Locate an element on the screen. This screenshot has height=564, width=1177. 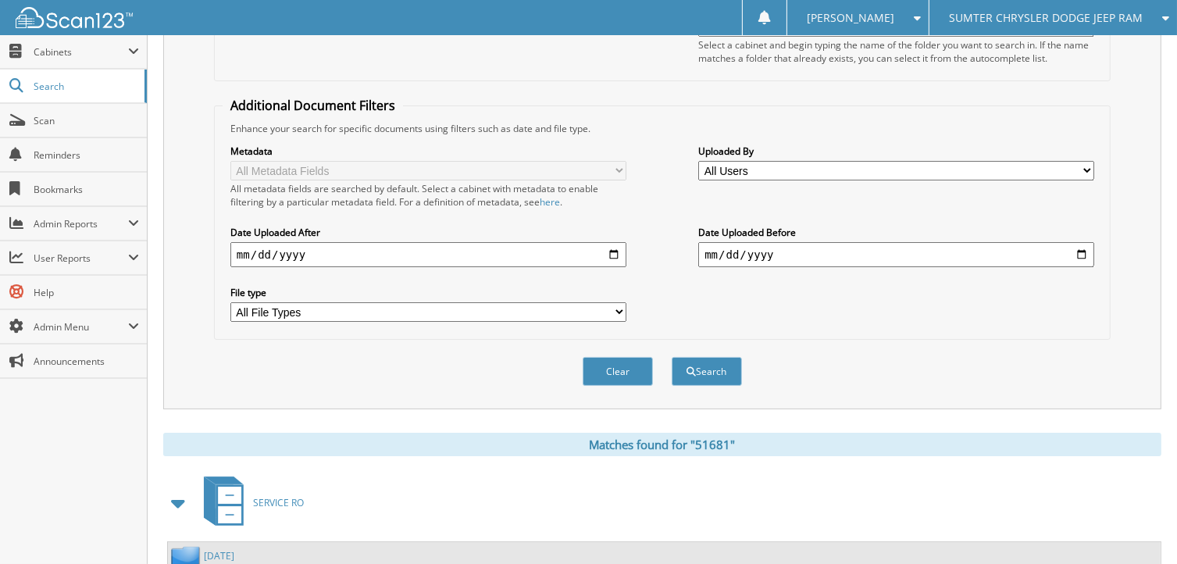
div: Matches found for "51681" is located at coordinates (662, 444).